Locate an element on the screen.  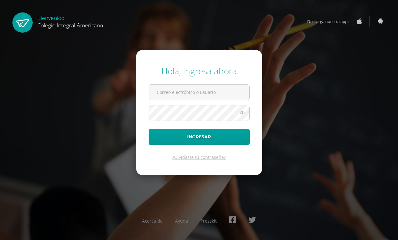
a: Presskit is located at coordinates (209, 221).